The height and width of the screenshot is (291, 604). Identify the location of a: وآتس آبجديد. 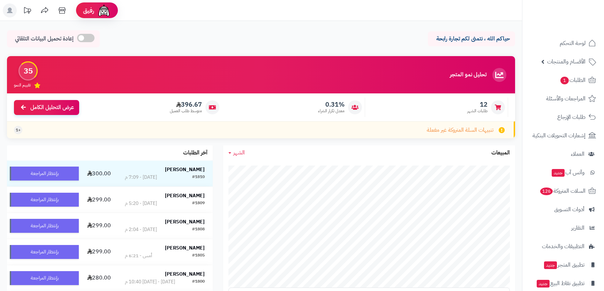
(563, 173).